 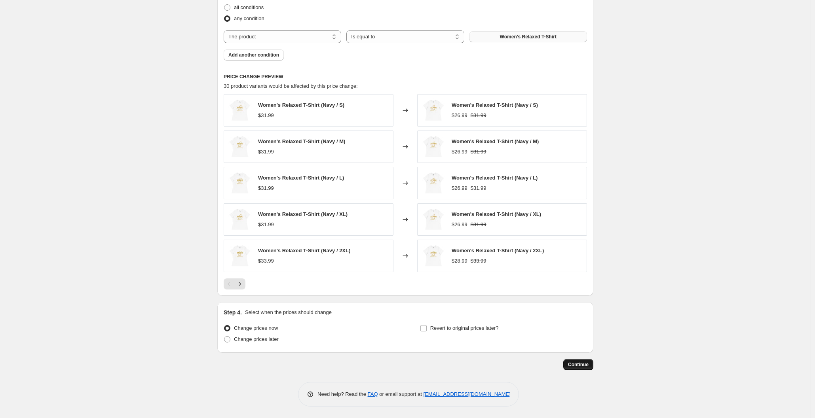 I want to click on span: 30 product variants would be affected by this price change:, so click(x=290, y=86).